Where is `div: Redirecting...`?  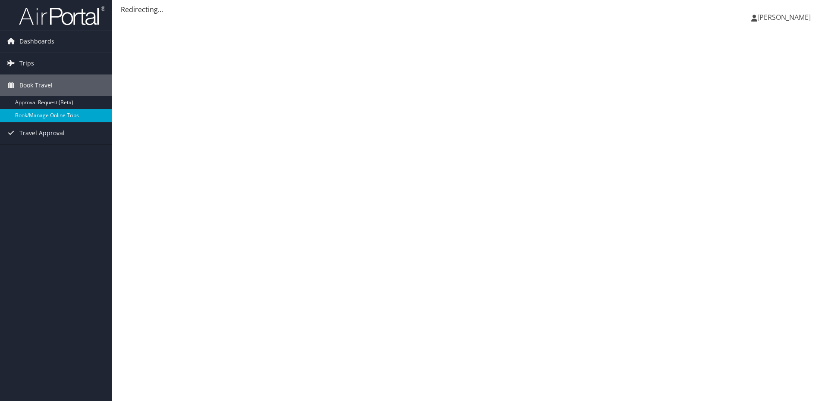 div: Redirecting... is located at coordinates (470, 9).